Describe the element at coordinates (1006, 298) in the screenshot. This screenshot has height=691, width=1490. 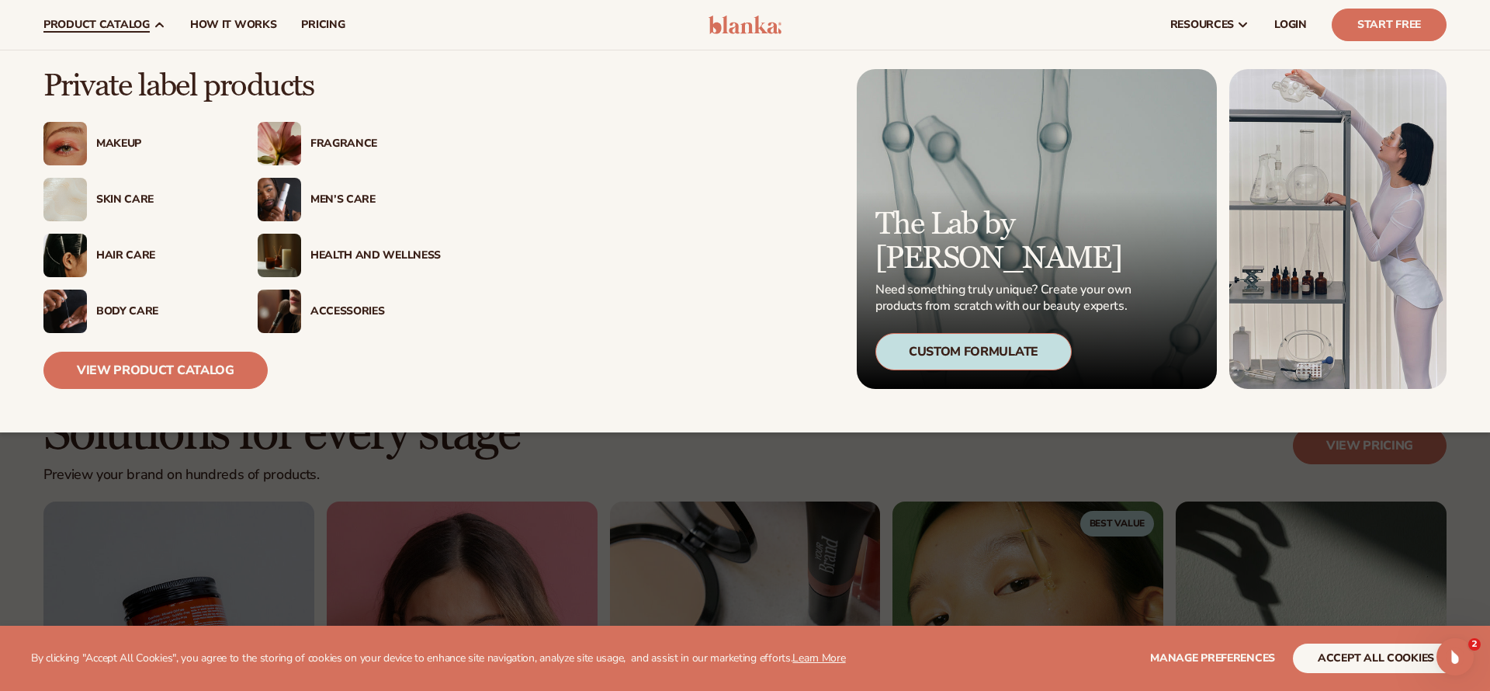
I see `p: Need something truly unique? Create your own products from scratch with our beauty experts.` at that location.